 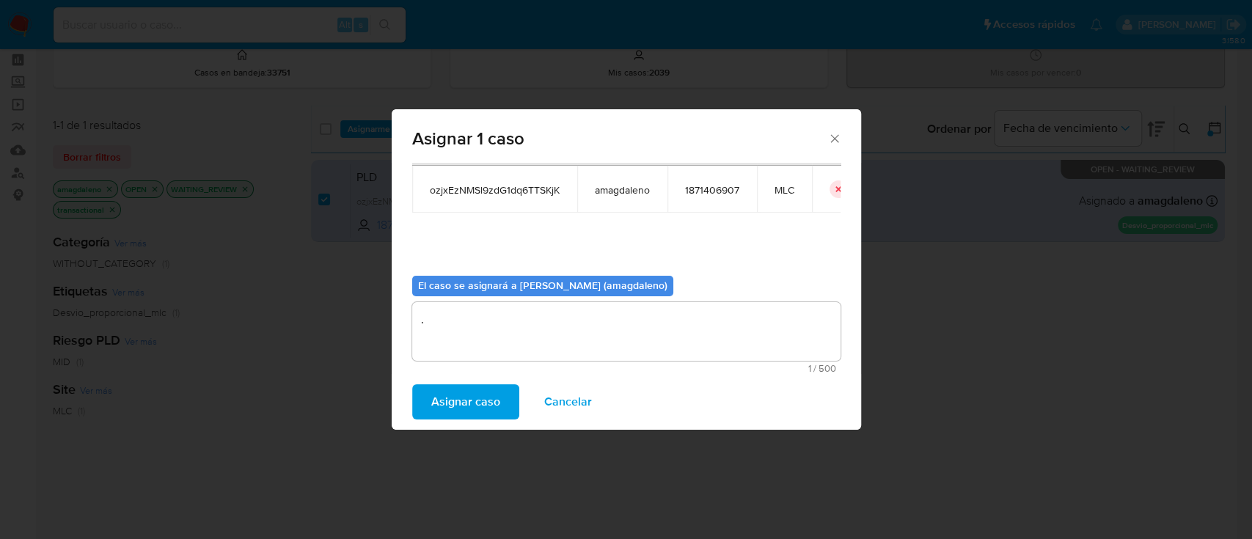 What do you see at coordinates (626, 269) in the screenshot?
I see `div: assign-modal` at bounding box center [626, 269].